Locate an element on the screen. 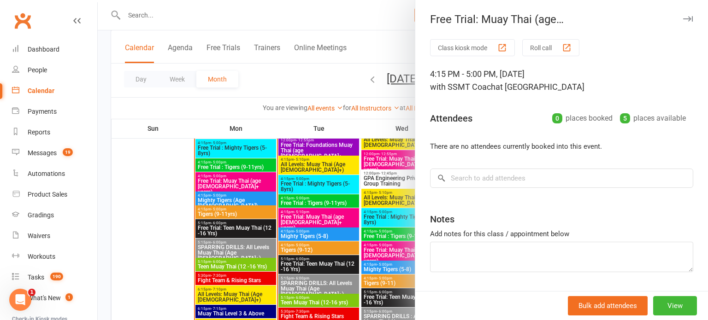 The width and height of the screenshot is (708, 320). a: Tasks 190 is located at coordinates (54, 278).